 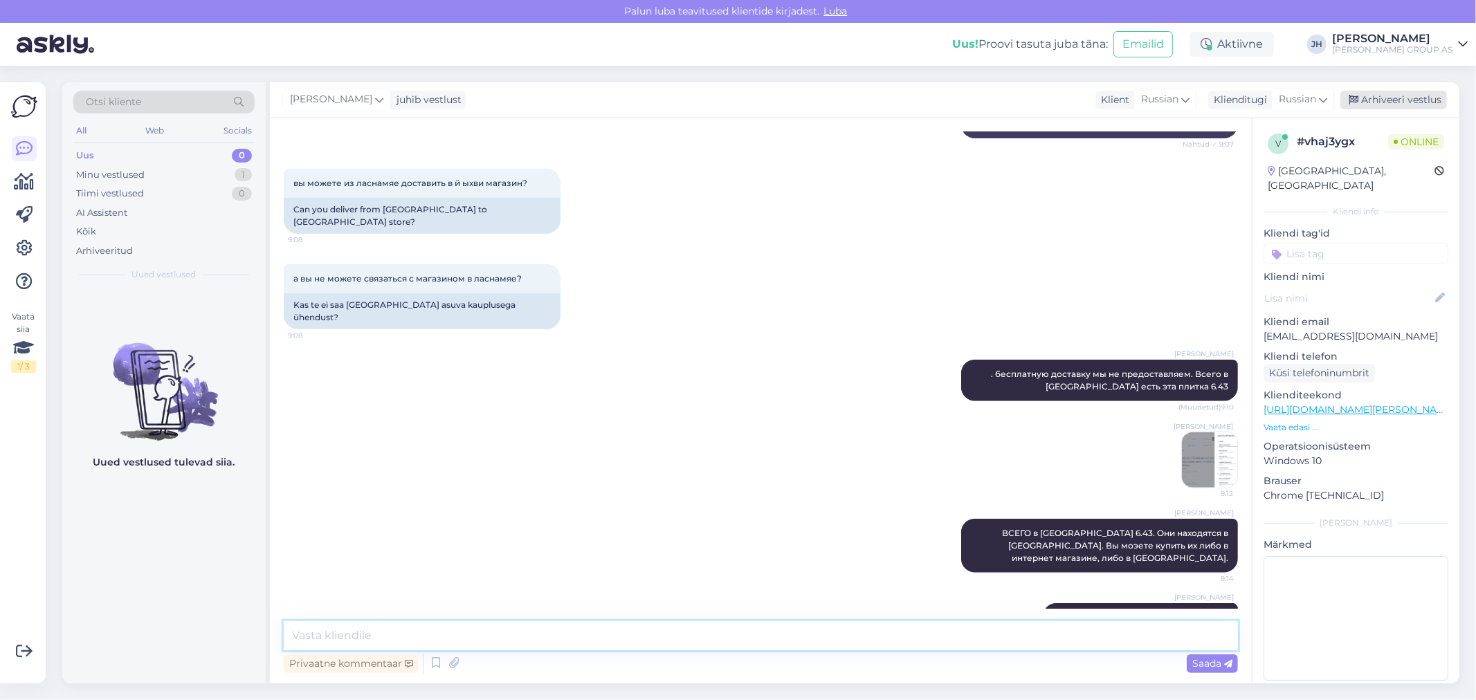 What do you see at coordinates (104, 251) in the screenshot?
I see `div: Arhiveeritud` at bounding box center [104, 251].